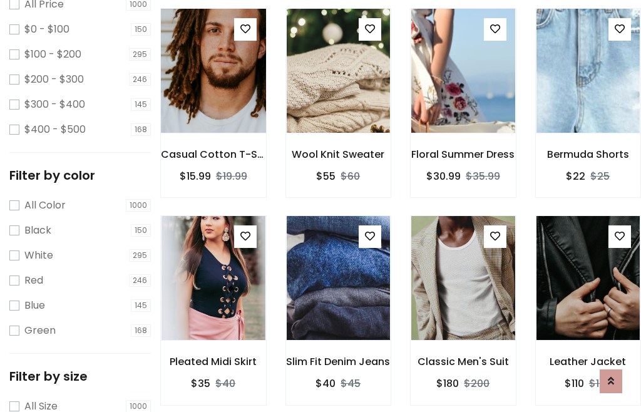 This screenshot has width=641, height=412. What do you see at coordinates (138, 205) in the screenshot?
I see `span: 1000` at bounding box center [138, 205].